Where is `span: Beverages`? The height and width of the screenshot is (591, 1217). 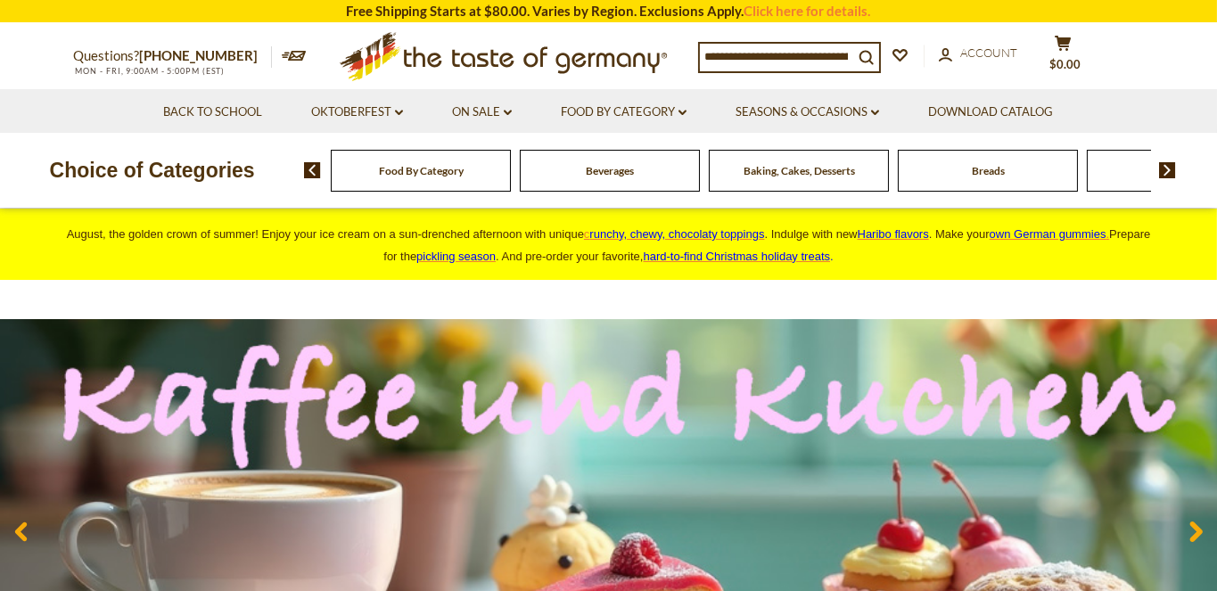
span: Beverages is located at coordinates (610, 170).